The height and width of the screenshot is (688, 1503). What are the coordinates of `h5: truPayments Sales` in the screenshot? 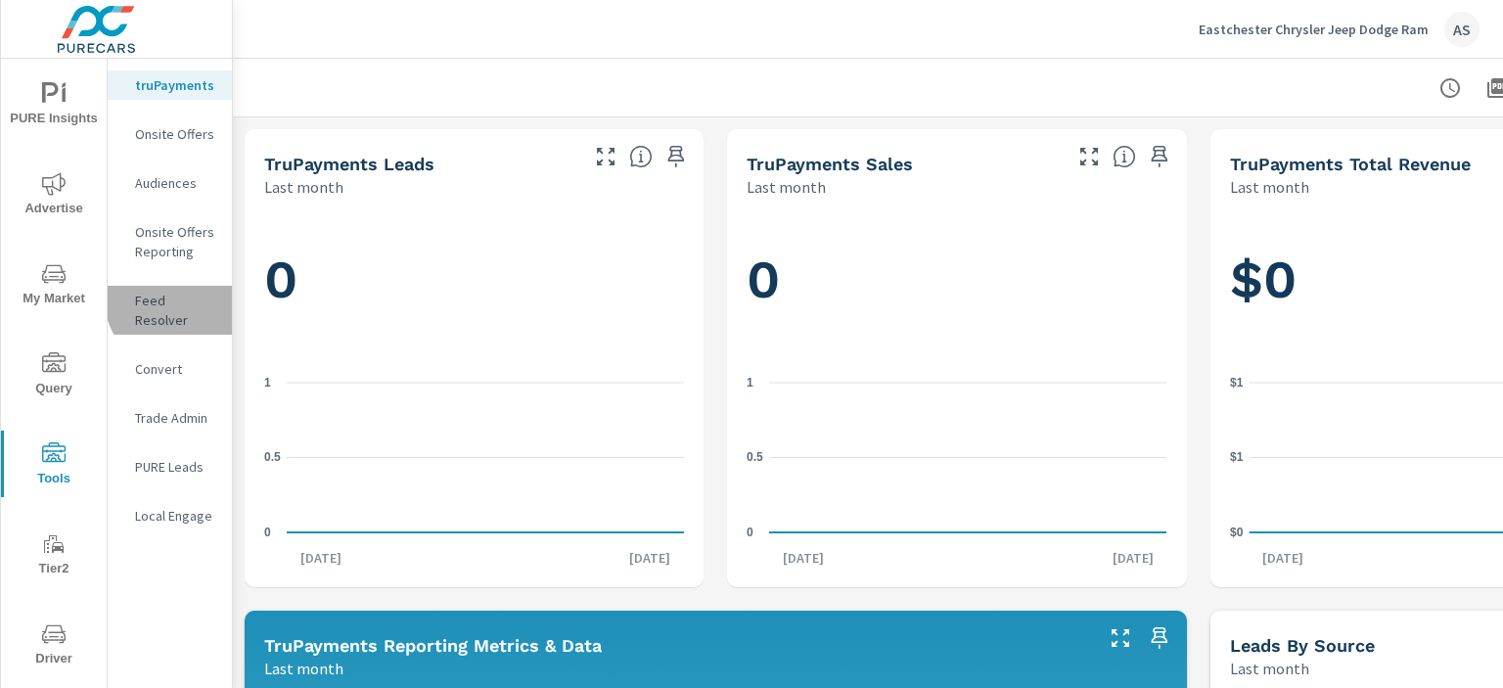 It's located at (830, 163).